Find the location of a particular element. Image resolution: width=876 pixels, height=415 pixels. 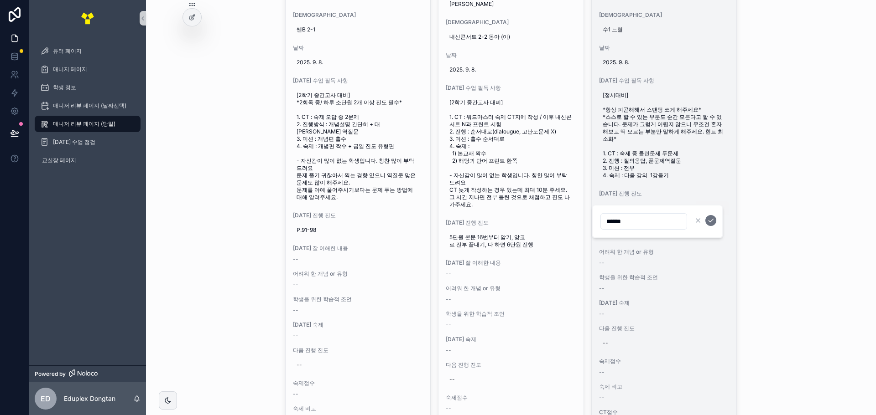

span: 매니저 페이지 is located at coordinates (70, 69).